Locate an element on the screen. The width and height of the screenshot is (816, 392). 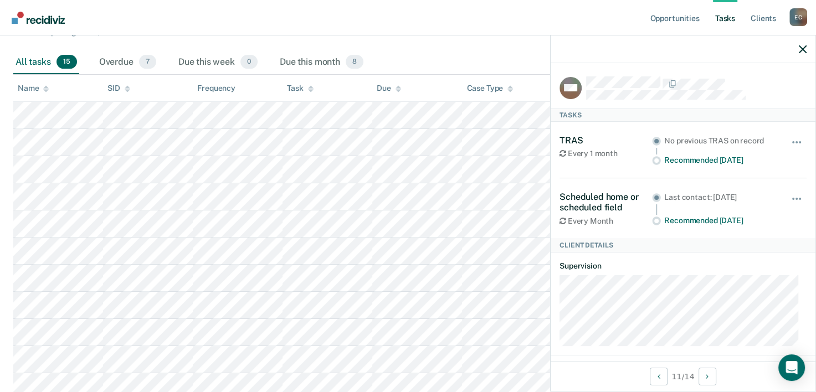
div: Due this week is located at coordinates (218, 63).